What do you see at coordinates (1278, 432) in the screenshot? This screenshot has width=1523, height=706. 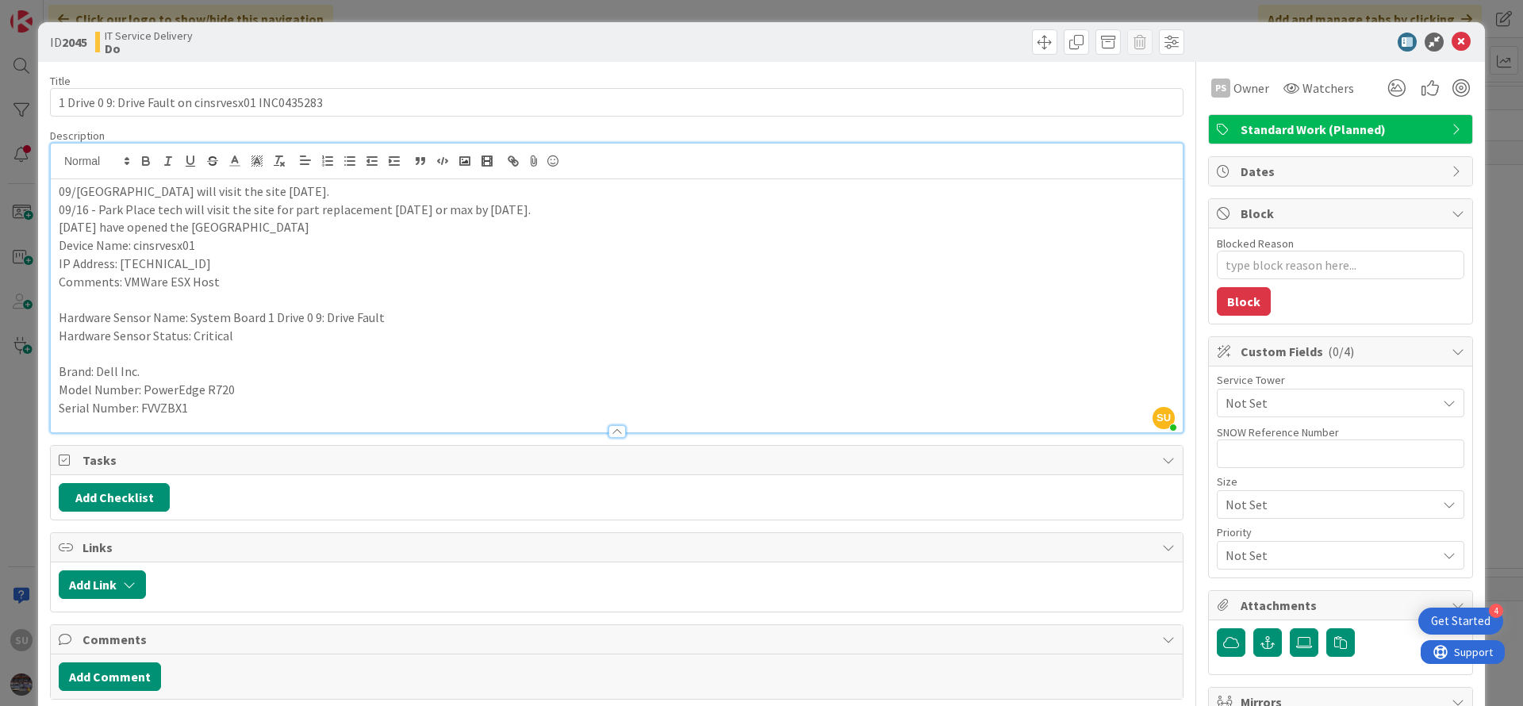 I see `label: SNOW Reference Number` at bounding box center [1278, 432].